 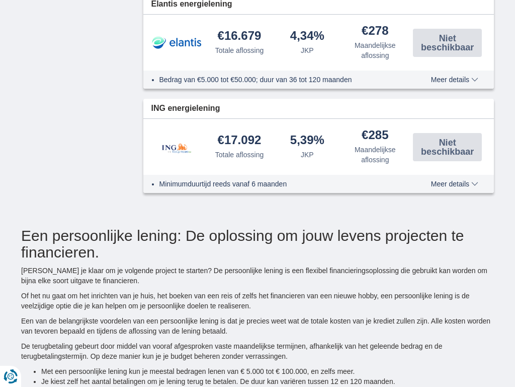 I want to click on p: Een van de belangrijkste voordelen van een persoonlijke lening is dat je precies weet wat de tota..., so click(x=258, y=326).